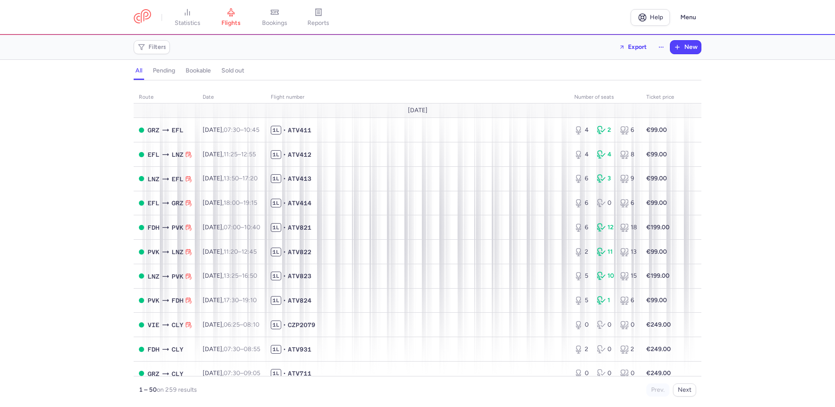  Describe the element at coordinates (658, 390) in the screenshot. I see `button: Prev.` at that location.